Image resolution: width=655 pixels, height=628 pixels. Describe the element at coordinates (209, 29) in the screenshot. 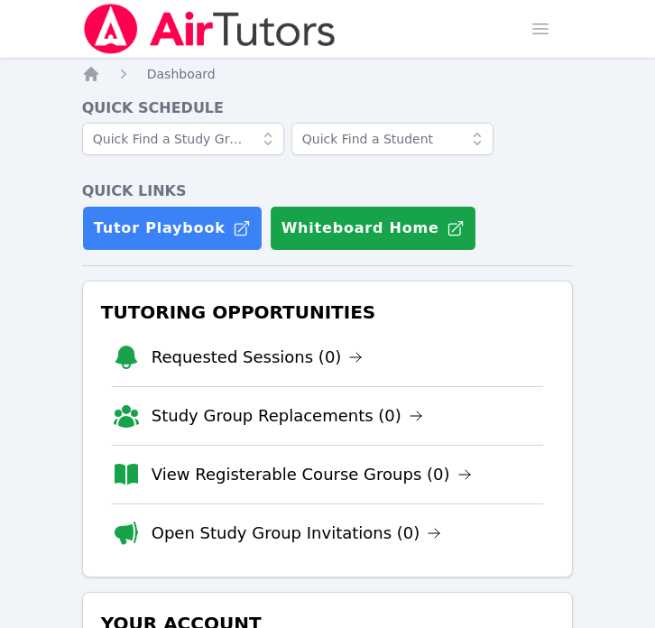

I see `img: Air Tutors` at that location.